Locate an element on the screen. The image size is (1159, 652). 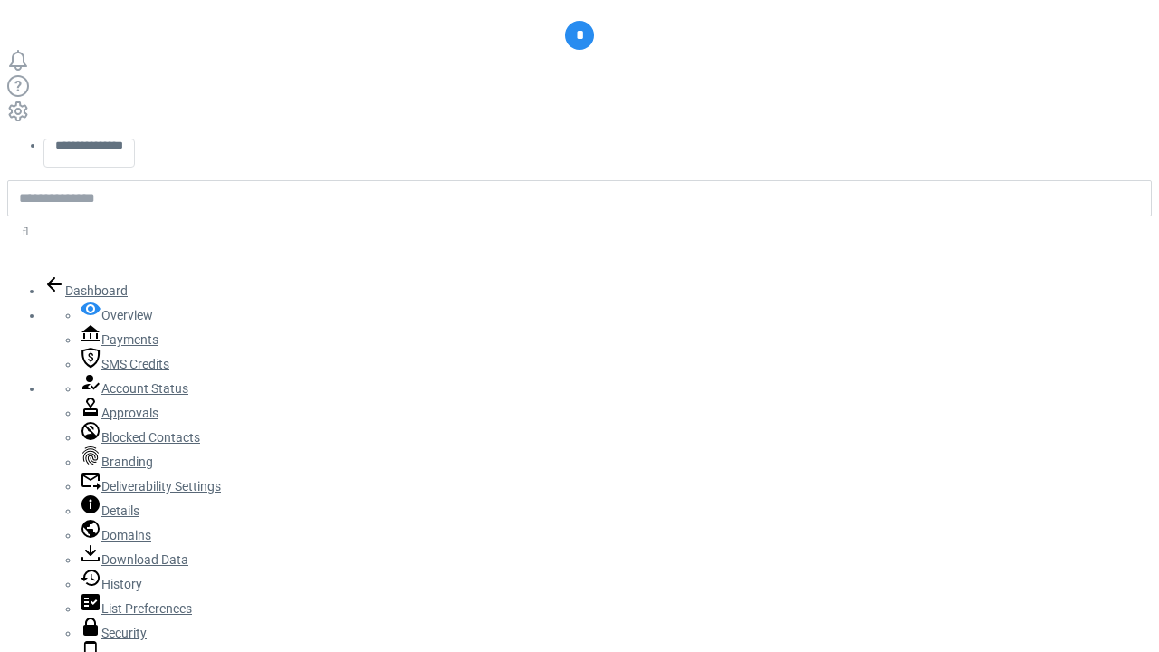
a: Overview is located at coordinates (116, 315).